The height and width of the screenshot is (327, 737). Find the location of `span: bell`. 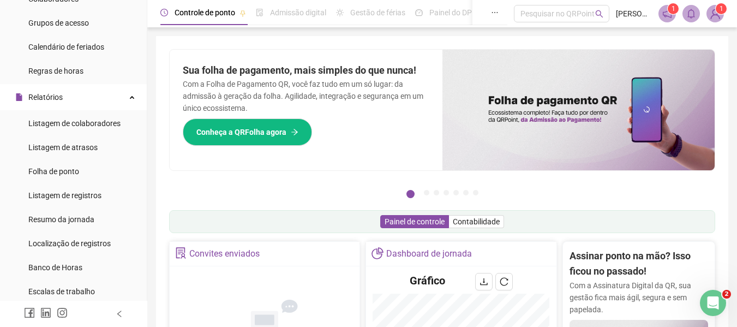

span: bell is located at coordinates (691, 14).